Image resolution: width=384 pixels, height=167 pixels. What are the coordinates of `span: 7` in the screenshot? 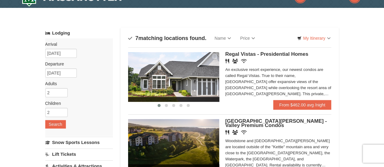 It's located at (137, 38).